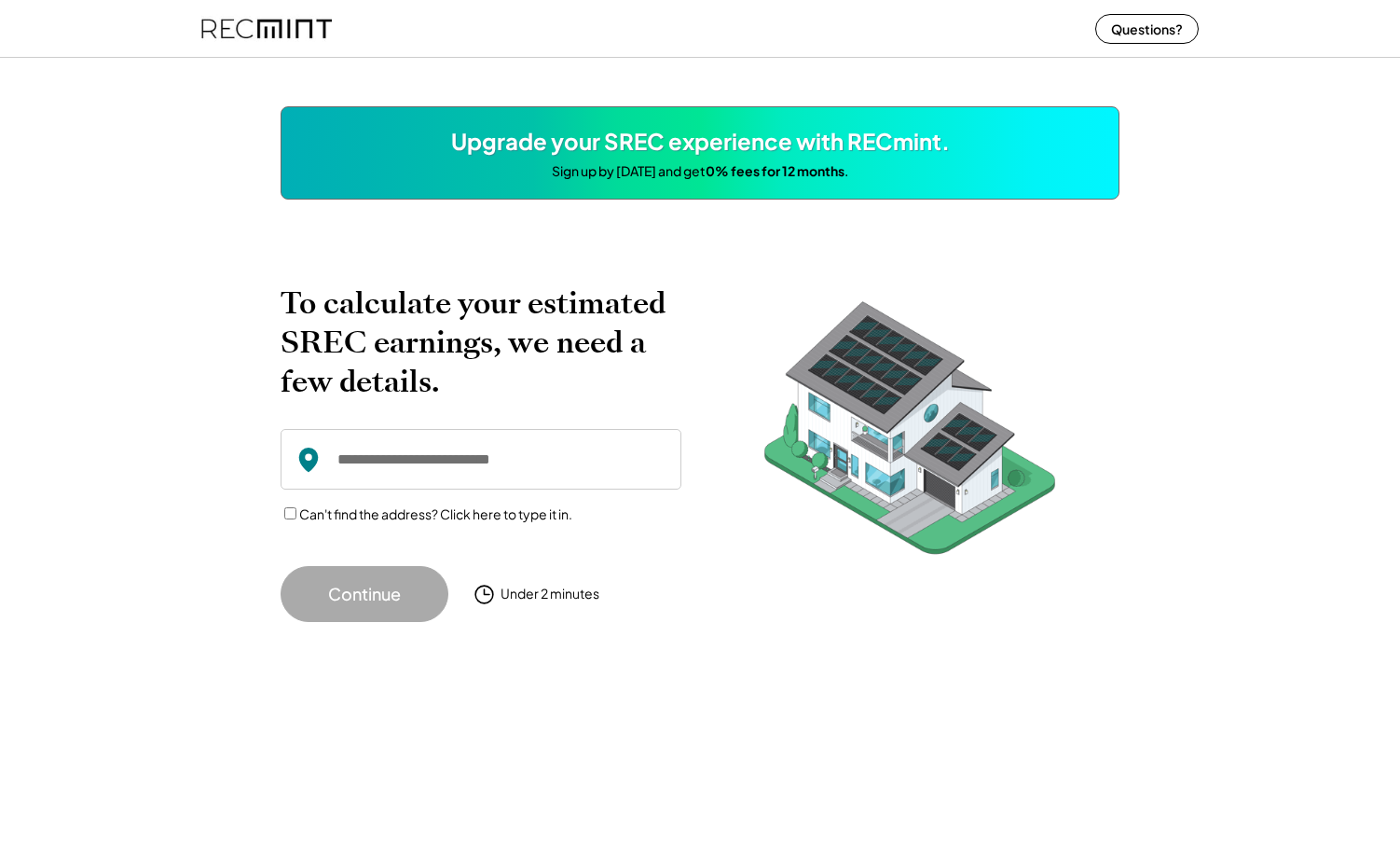 The width and height of the screenshot is (1400, 858). What do you see at coordinates (775, 171) in the screenshot?
I see `strong: 0% fees for 12 months` at bounding box center [775, 171].